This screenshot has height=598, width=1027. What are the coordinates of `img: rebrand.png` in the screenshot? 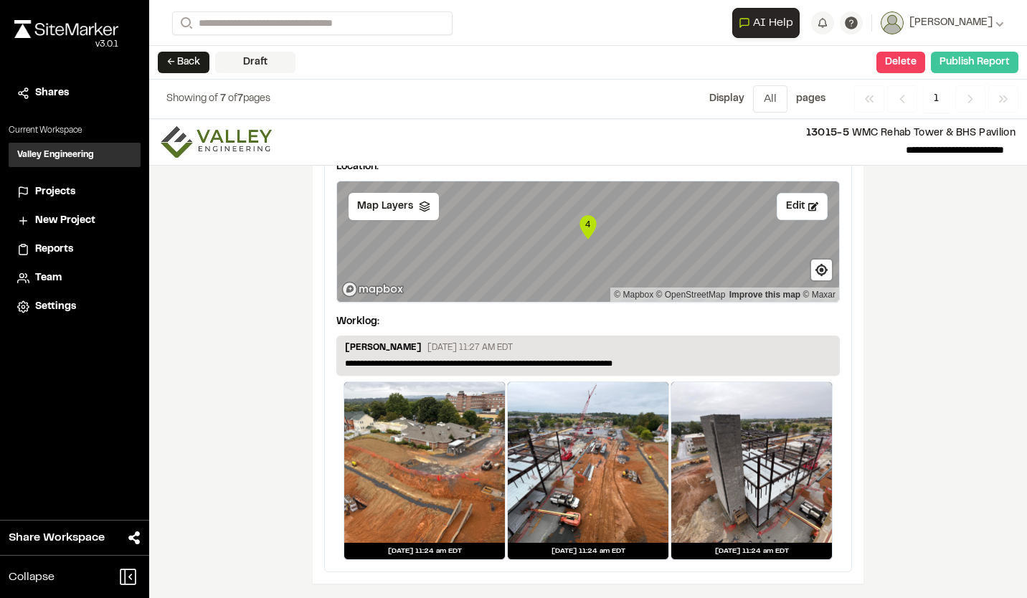 It's located at (66, 29).